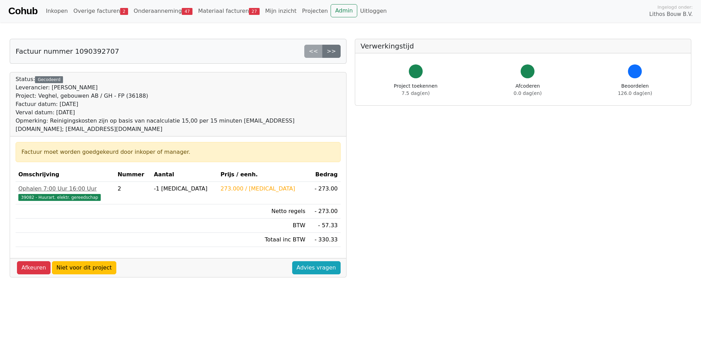 This screenshot has height=345, width=701. I want to click on span: 2, so click(124, 11).